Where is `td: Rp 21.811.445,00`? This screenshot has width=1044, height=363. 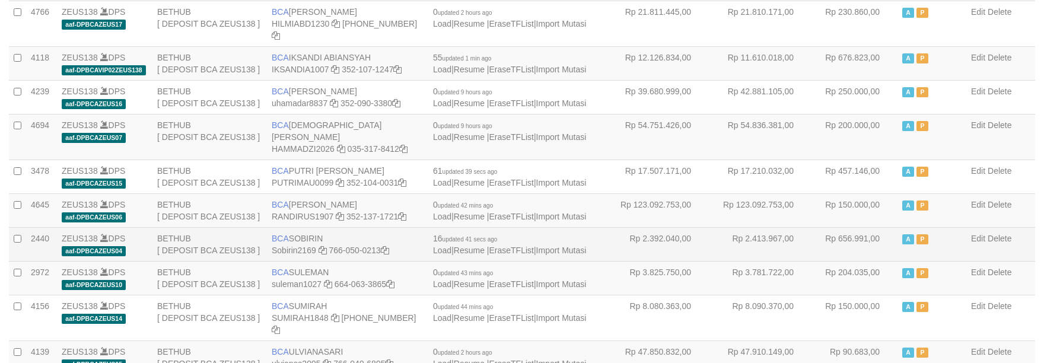 td: Rp 21.811.445,00 is located at coordinates (657, 23).